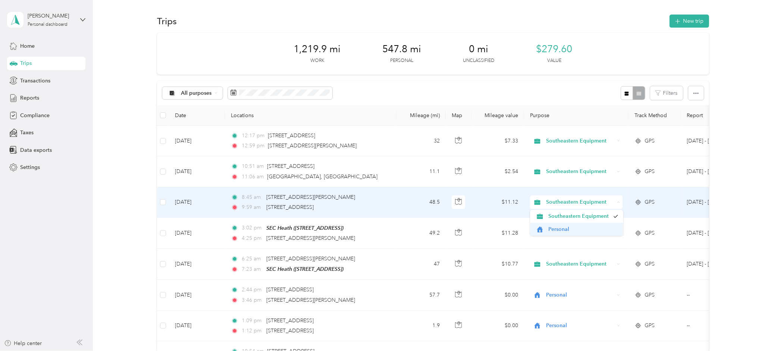  I want to click on th: Track Method, so click(654, 115).